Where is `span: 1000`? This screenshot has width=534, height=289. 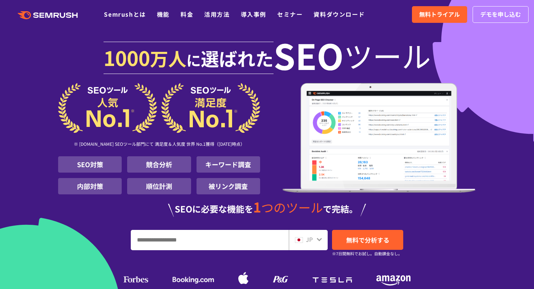
span: 1000 is located at coordinates (127, 57).